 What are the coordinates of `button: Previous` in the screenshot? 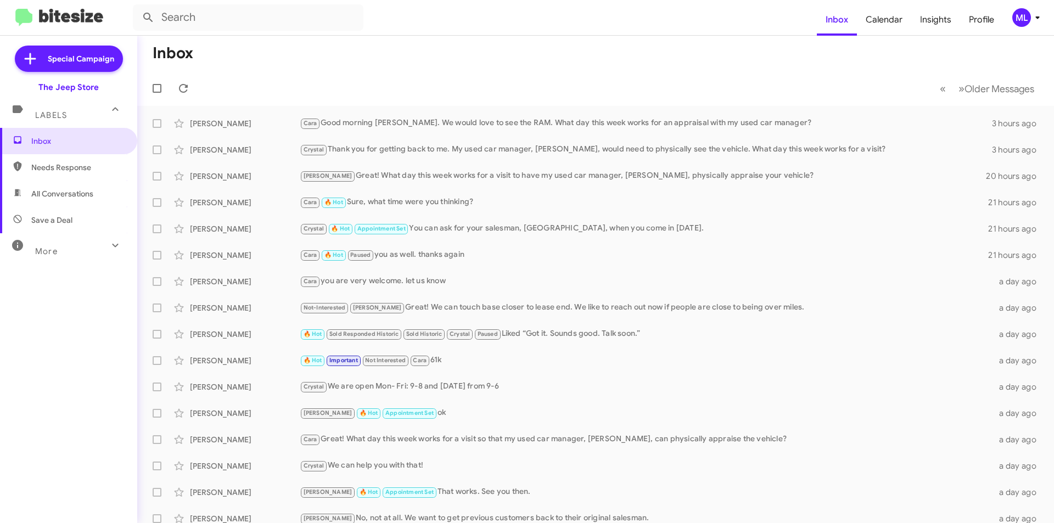 It's located at (942, 88).